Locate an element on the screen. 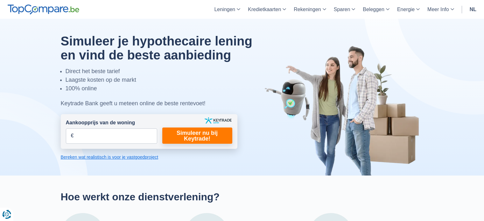  img: image-hero is located at coordinates (344, 110).